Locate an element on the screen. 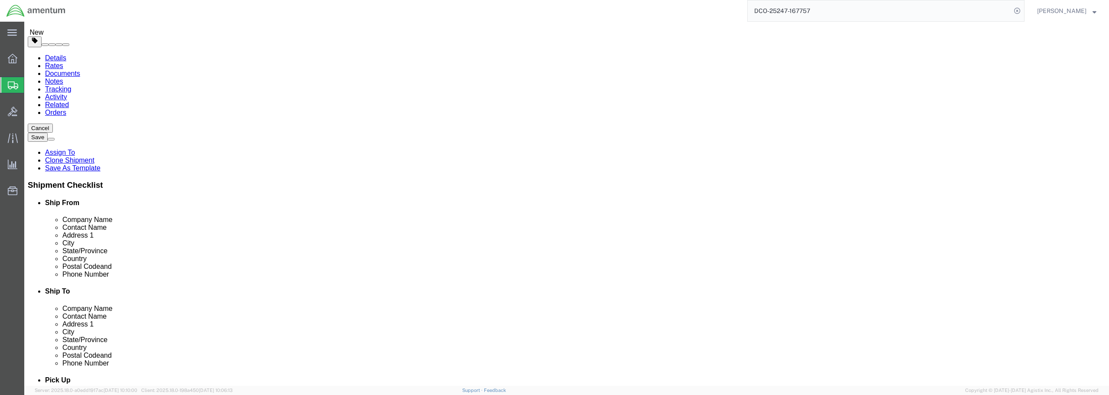 Image resolution: width=1109 pixels, height=395 pixels. span: Server: 2025.18.0-a0edd1917ac is located at coordinates (86, 390).